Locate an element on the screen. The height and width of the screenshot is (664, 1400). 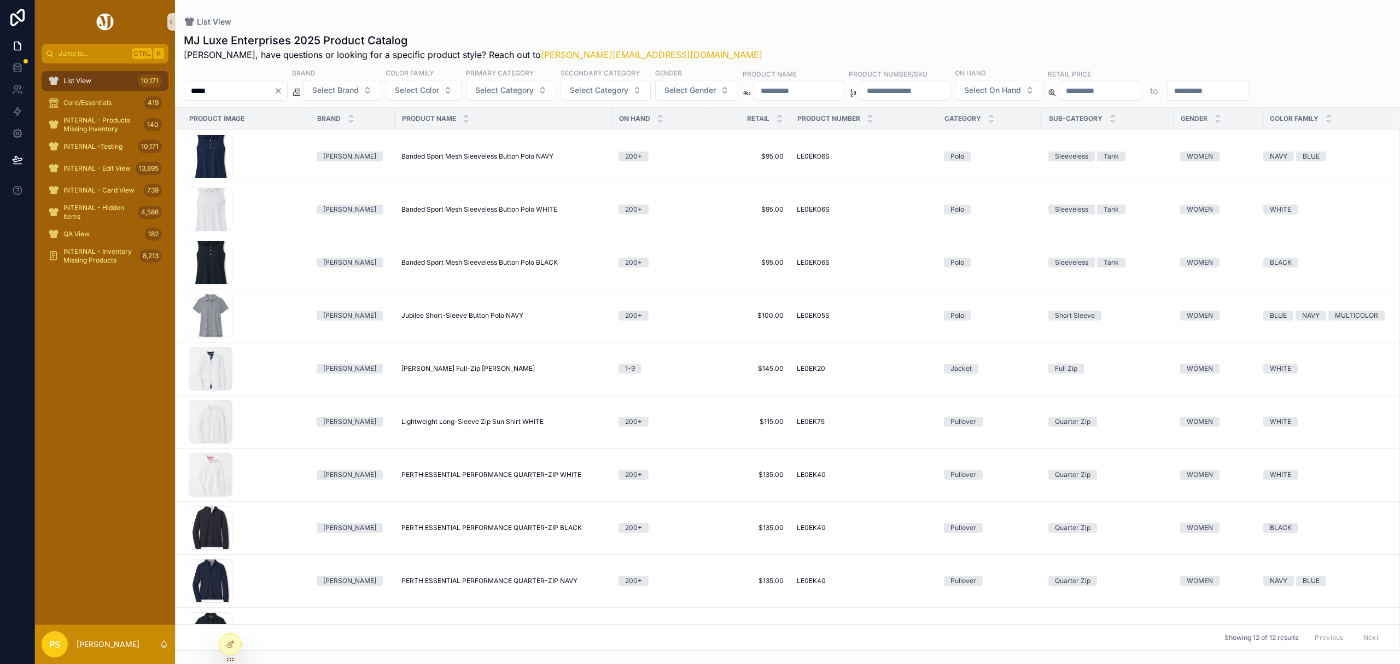
div: BLACK is located at coordinates (1281, 528).